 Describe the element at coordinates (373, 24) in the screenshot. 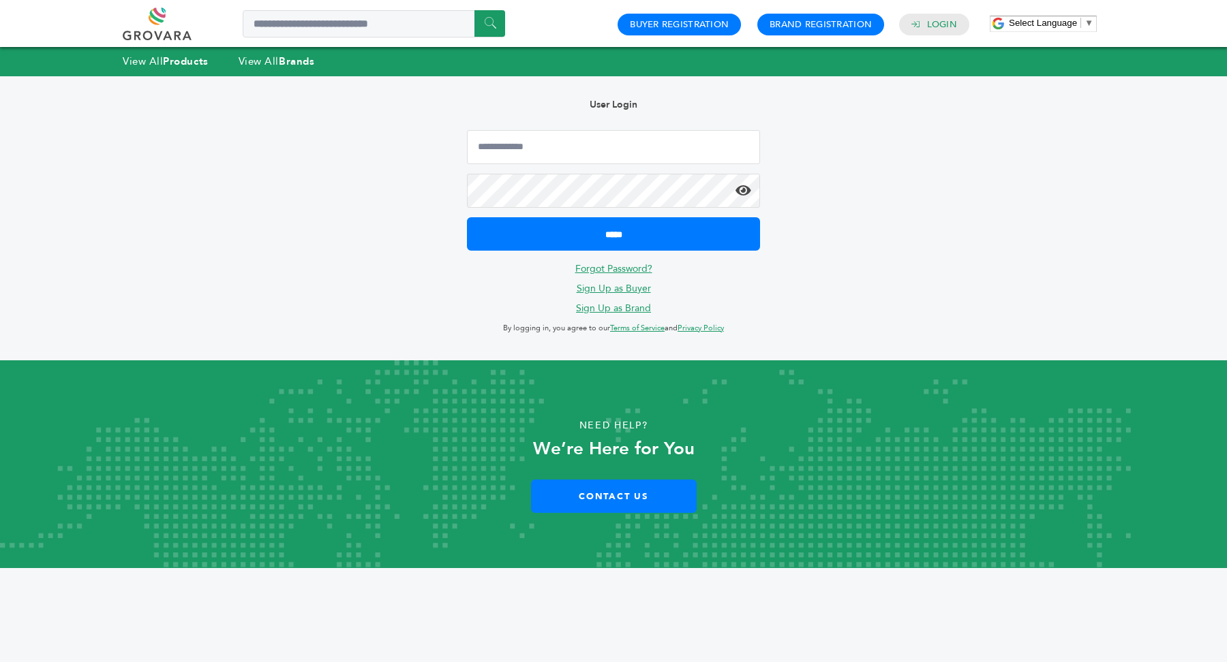

I see `input: Search a product or brand...` at that location.